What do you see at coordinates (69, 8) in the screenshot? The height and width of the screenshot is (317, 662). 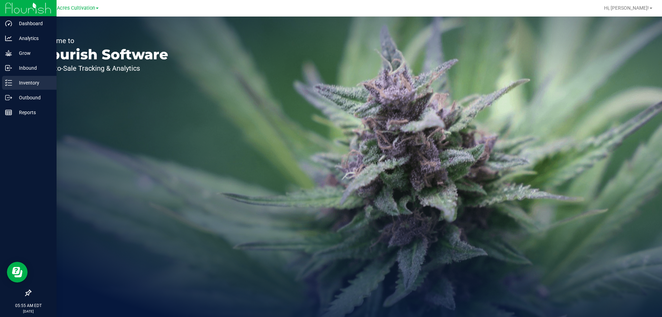 I see `span: Green Acres Cultivation` at bounding box center [69, 8].